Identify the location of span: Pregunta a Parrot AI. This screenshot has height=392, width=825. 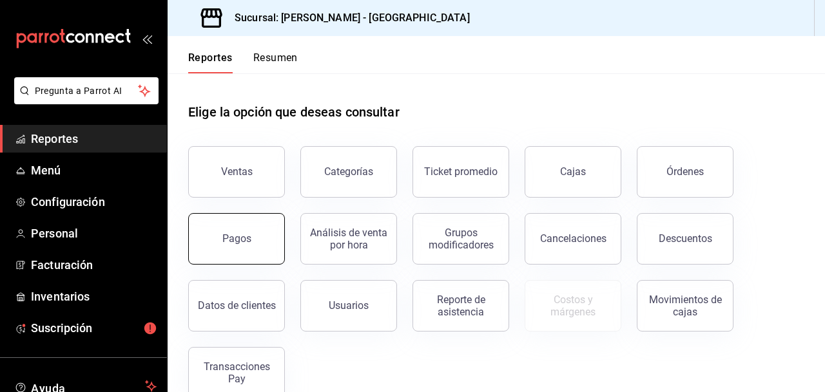
(86, 91).